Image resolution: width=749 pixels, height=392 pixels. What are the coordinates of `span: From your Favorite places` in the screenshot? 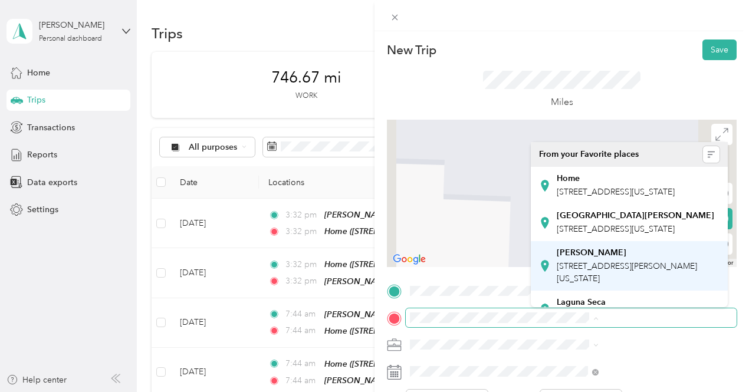 It's located at (588, 154).